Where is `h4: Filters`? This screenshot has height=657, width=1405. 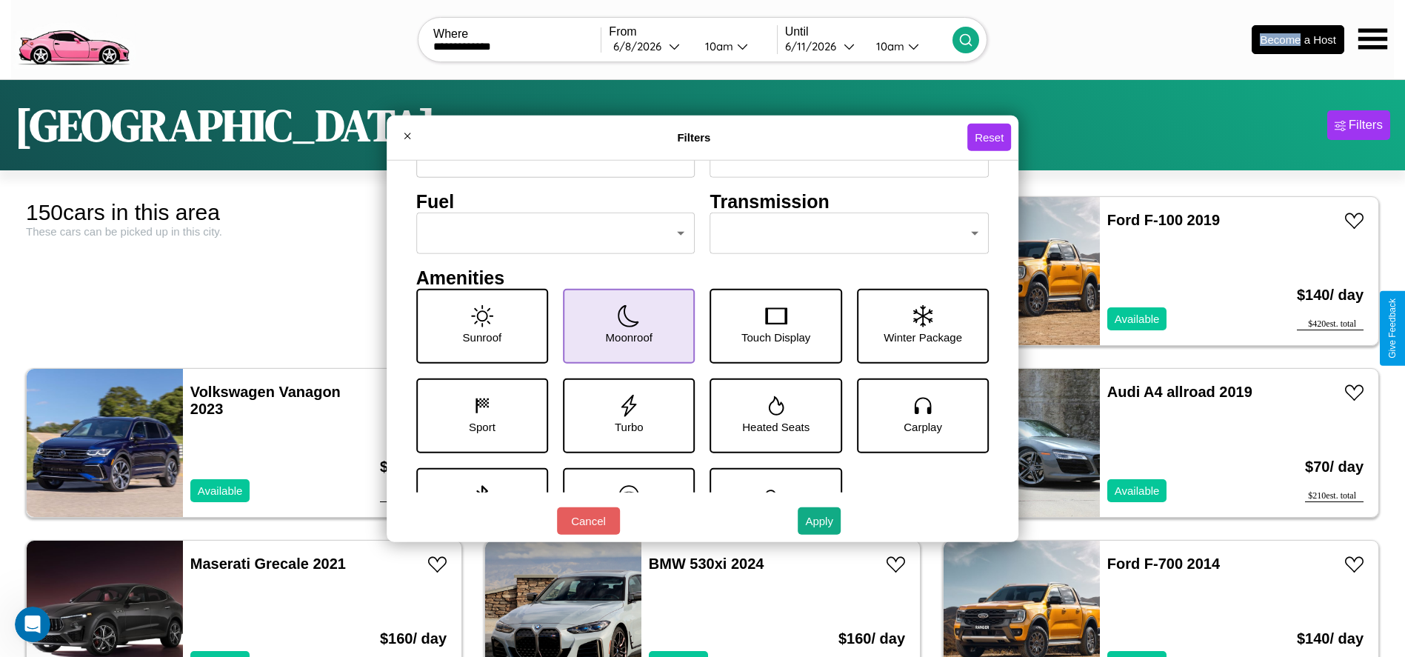 h4: Filters is located at coordinates (694, 137).